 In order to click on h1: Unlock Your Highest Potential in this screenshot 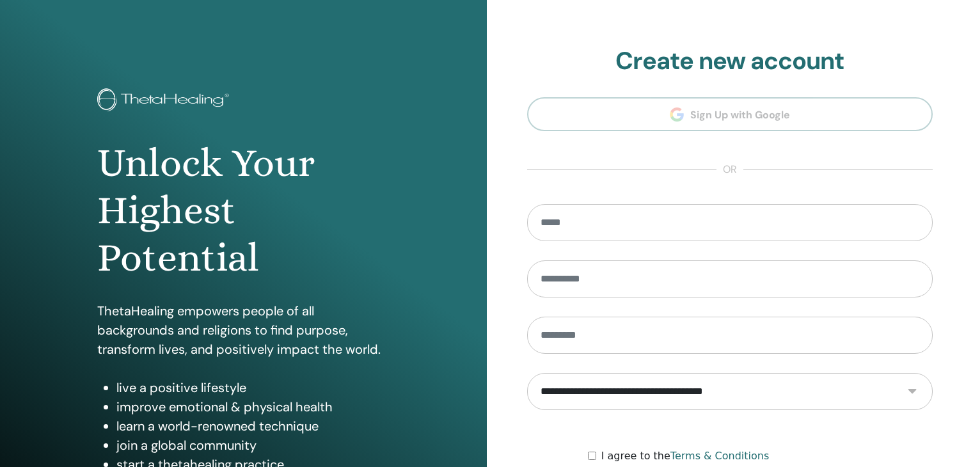, I will do `click(243, 210)`.